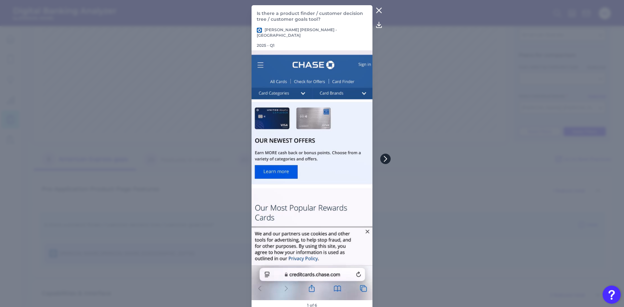 The image size is (624, 307). Describe the element at coordinates (612, 295) in the screenshot. I see `button: Open Resource Center` at that location.